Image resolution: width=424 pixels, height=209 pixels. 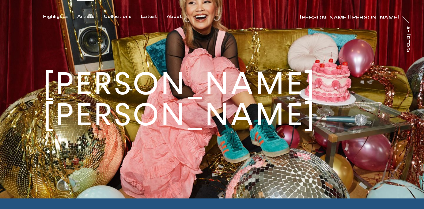 What do you see at coordinates (149, 17) in the screenshot?
I see `div: Latest` at bounding box center [149, 17].